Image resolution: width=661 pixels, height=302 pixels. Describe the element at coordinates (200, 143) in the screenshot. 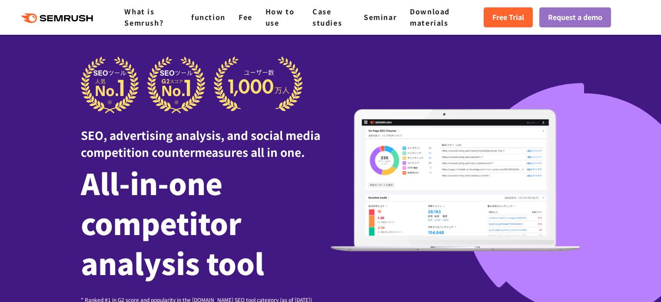

I see `font: SEO, advertising analysis, and social media competition countermeasures all in one.` at that location.